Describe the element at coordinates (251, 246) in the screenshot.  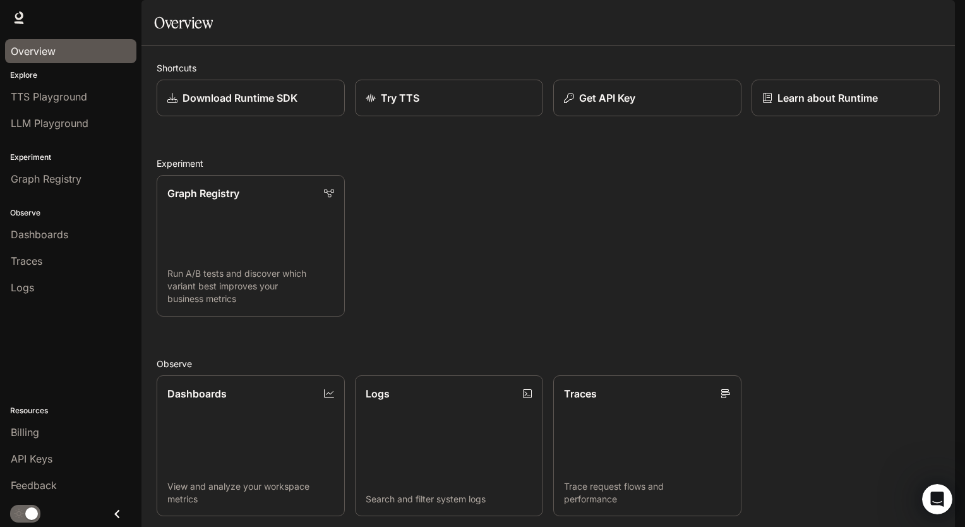
I see `a: Graph RegistryRun A/B tests and discover which variant best improves your business metrics` at that location.